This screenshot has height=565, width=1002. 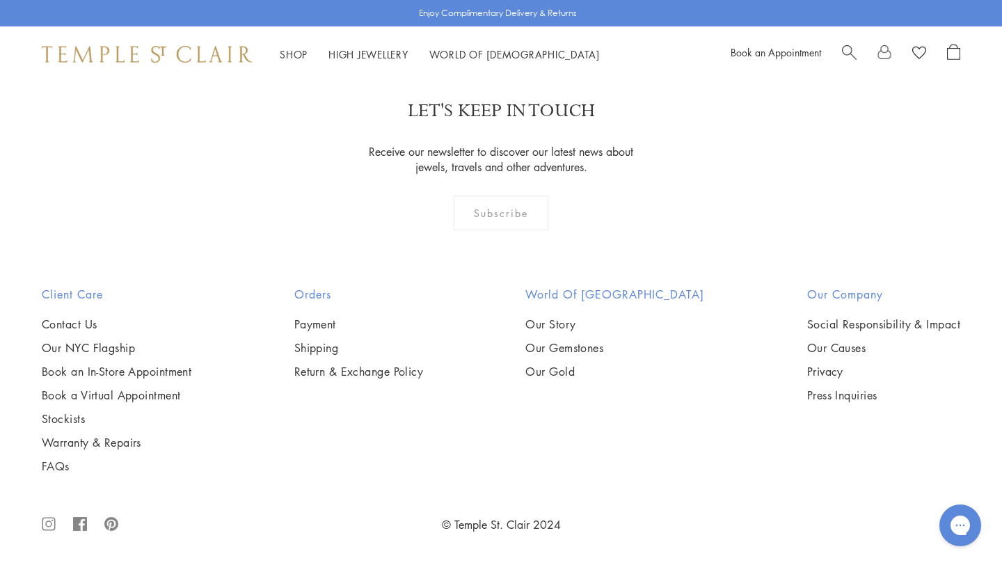 I want to click on img: Temple St. Clair, so click(x=147, y=54).